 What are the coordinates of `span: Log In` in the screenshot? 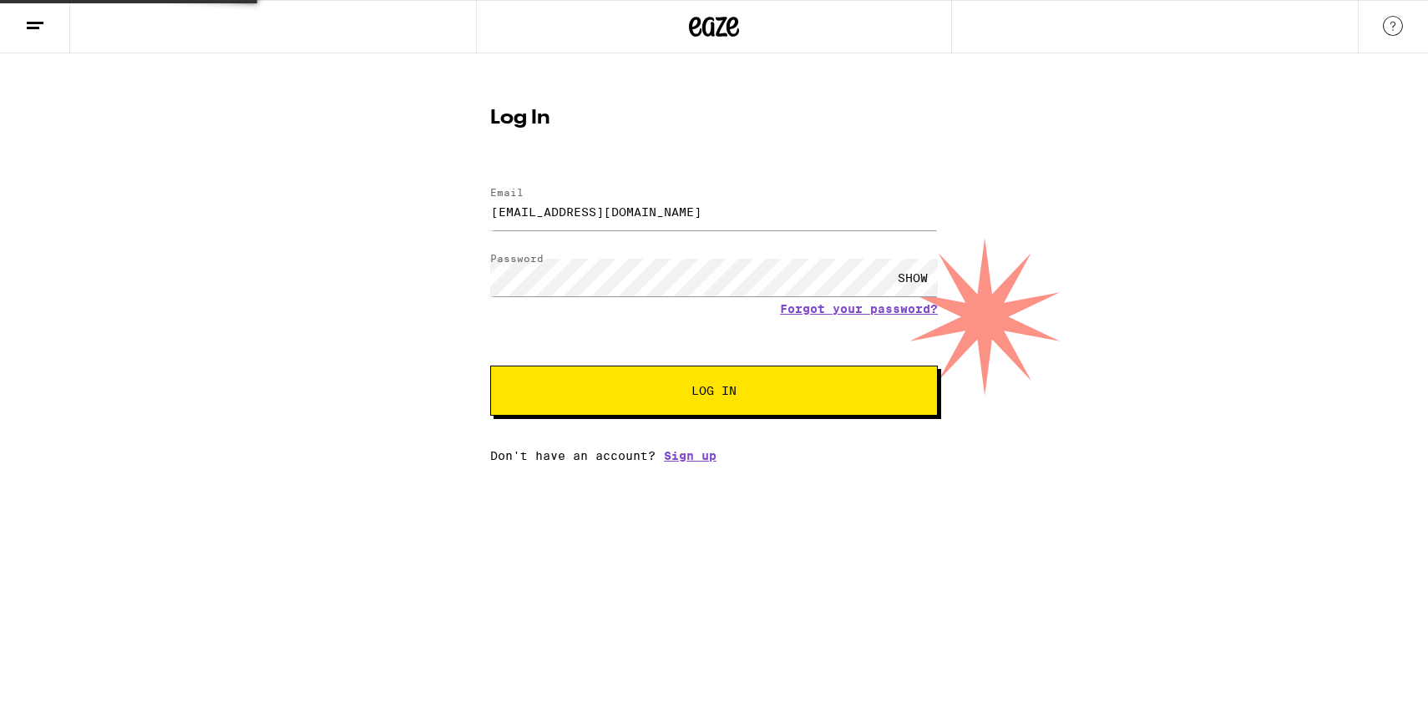 It's located at (714, 391).